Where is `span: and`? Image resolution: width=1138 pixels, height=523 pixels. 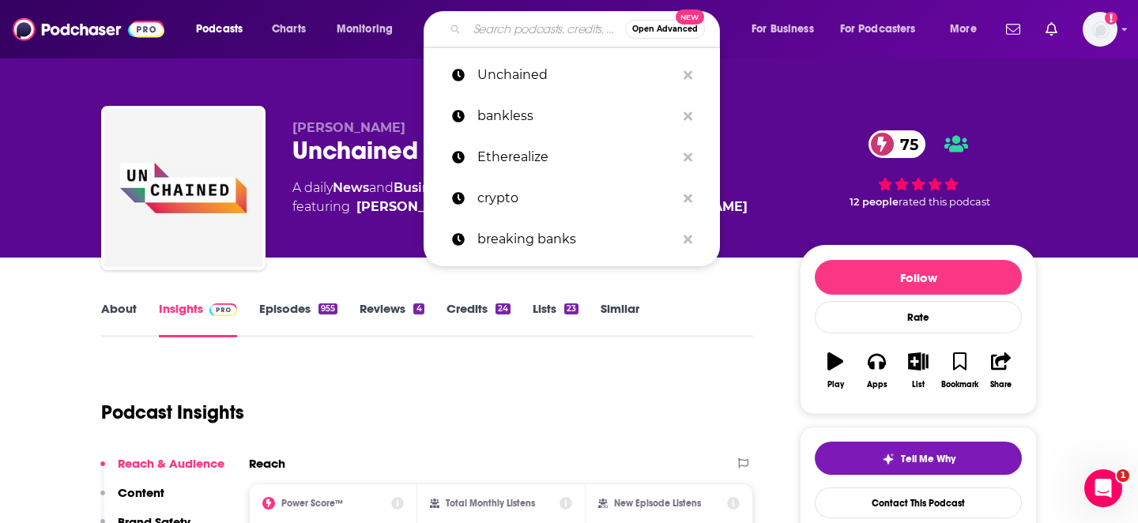
span: and is located at coordinates (381, 187).